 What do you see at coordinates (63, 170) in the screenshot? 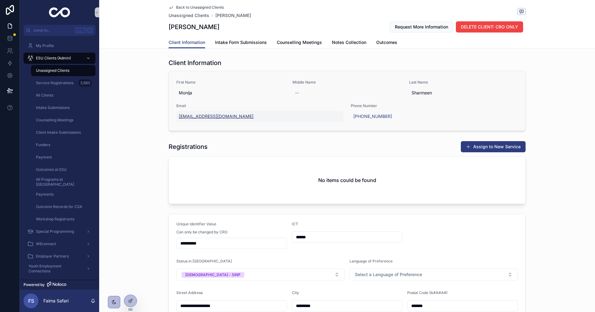
I see `a: Outcomes at ESU` at bounding box center [63, 170].